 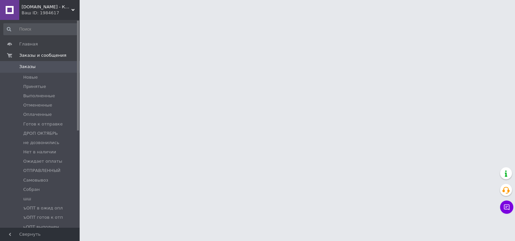 I want to click on span: Самовывоз, so click(x=36, y=180).